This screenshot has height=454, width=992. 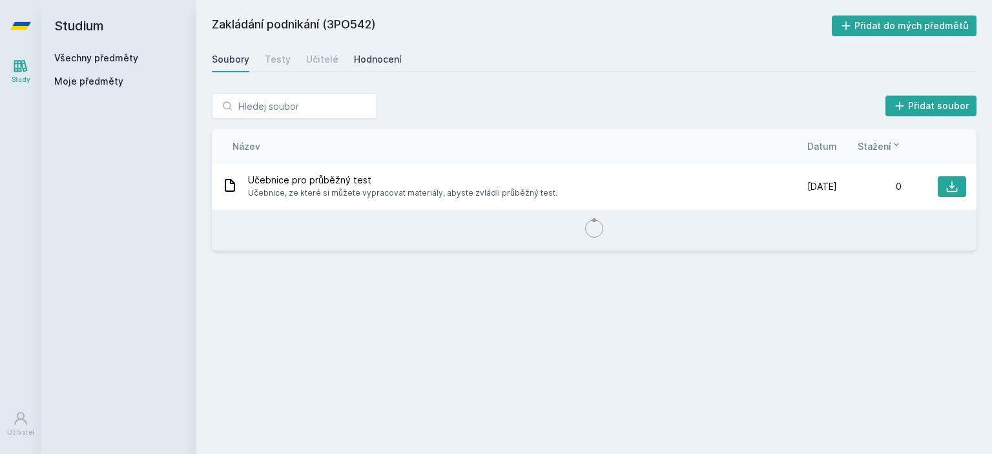 What do you see at coordinates (402, 180) in the screenshot?
I see `span: Učebnice pro průběžný test` at bounding box center [402, 180].